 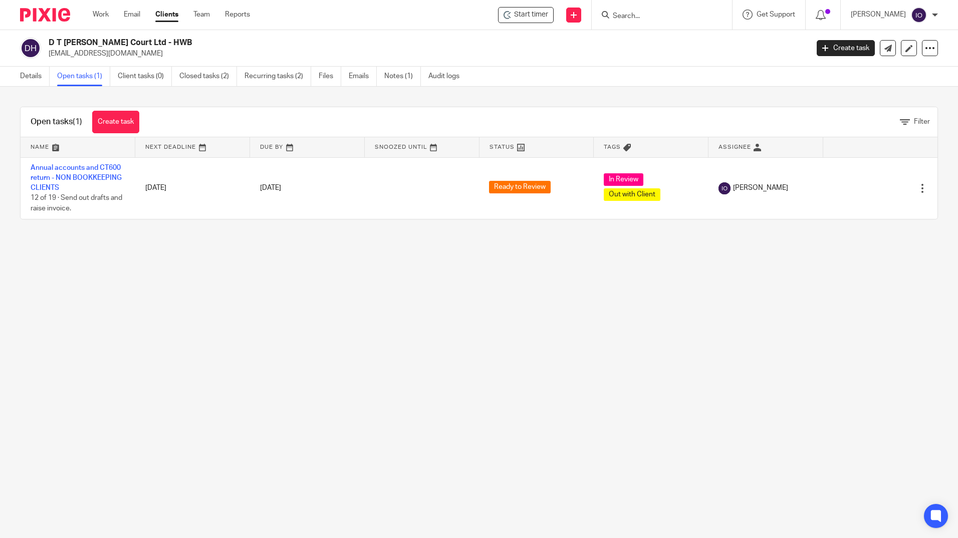 I want to click on div: D T Lisa Court Ltd - HWB, so click(x=526, y=15).